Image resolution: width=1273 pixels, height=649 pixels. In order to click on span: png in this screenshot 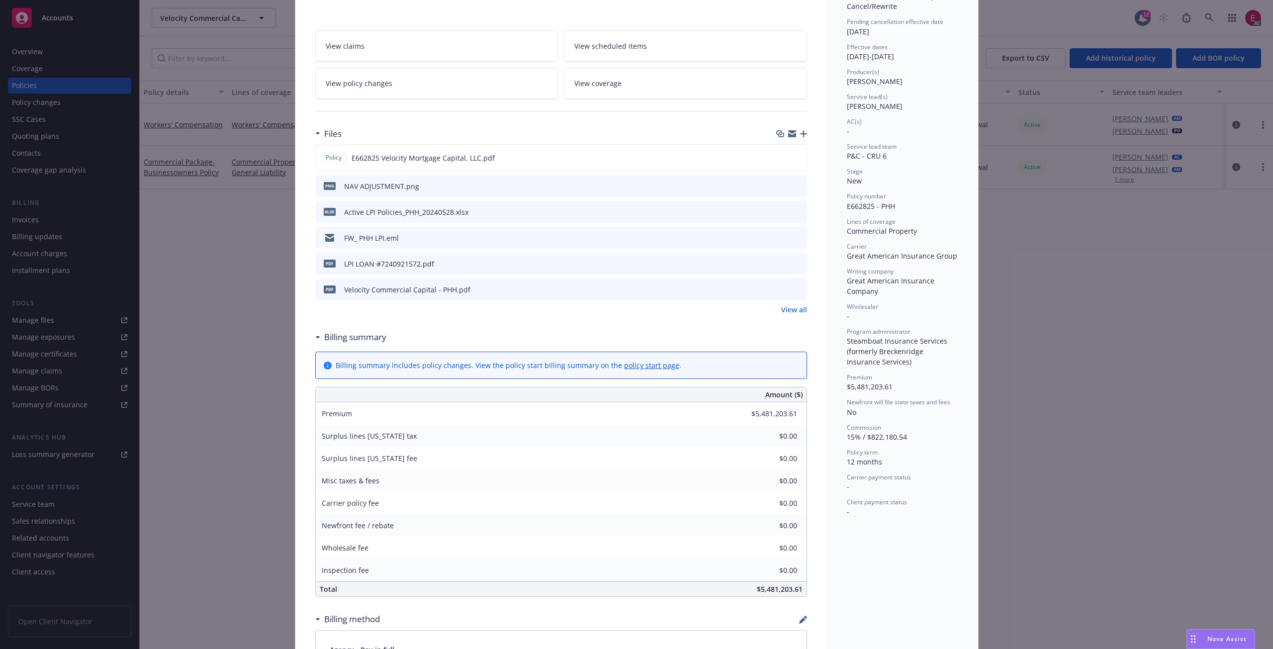, I will do `click(330, 186)`.